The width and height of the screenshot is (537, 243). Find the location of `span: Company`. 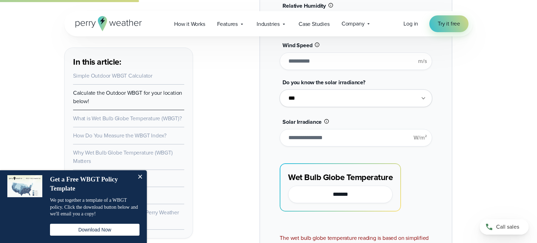

span: Company is located at coordinates (353, 24).